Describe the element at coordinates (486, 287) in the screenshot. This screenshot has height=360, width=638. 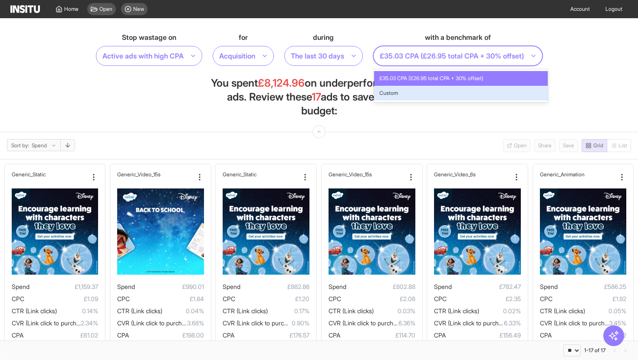
I see `span: £782.47` at that location.